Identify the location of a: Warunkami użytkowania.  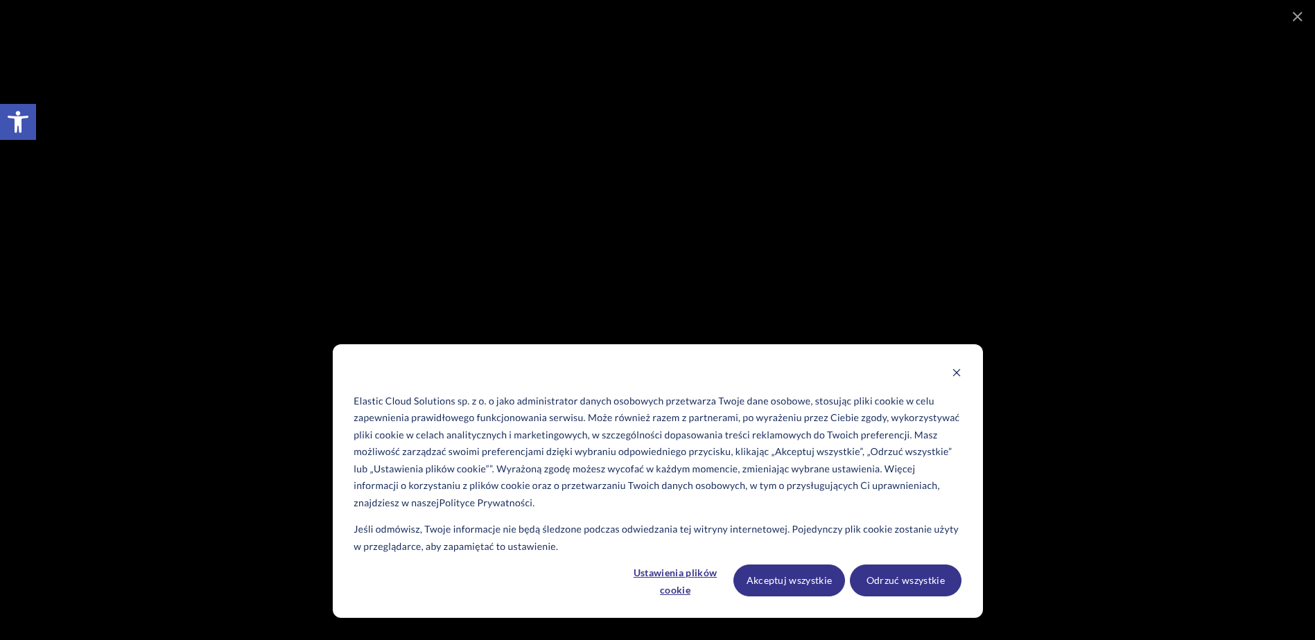
(318, 128).